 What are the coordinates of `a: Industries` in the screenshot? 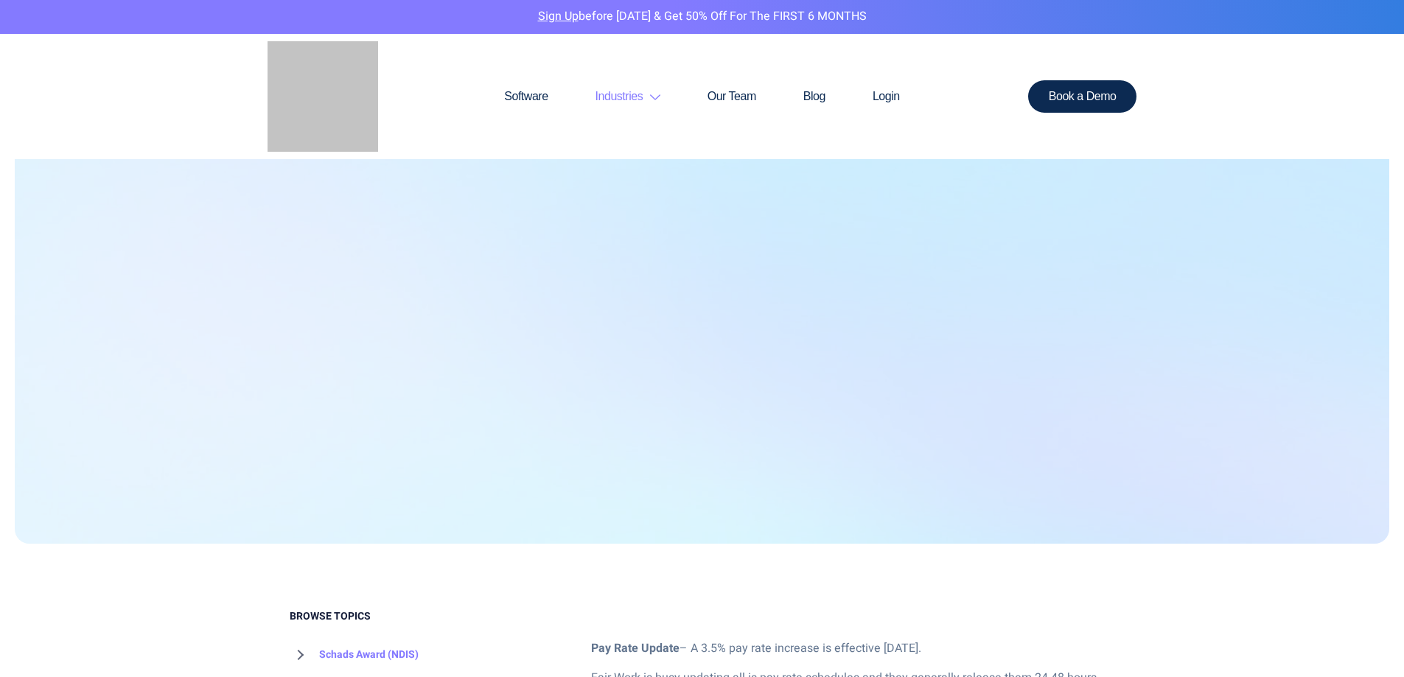 It's located at (628, 97).